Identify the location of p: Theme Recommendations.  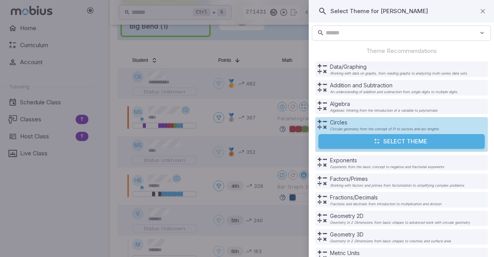
(401, 51).